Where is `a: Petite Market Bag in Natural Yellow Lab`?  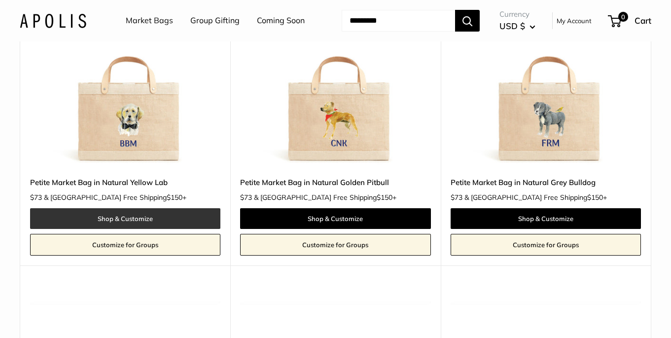 a: Petite Market Bag in Natural Yellow Lab is located at coordinates (125, 182).